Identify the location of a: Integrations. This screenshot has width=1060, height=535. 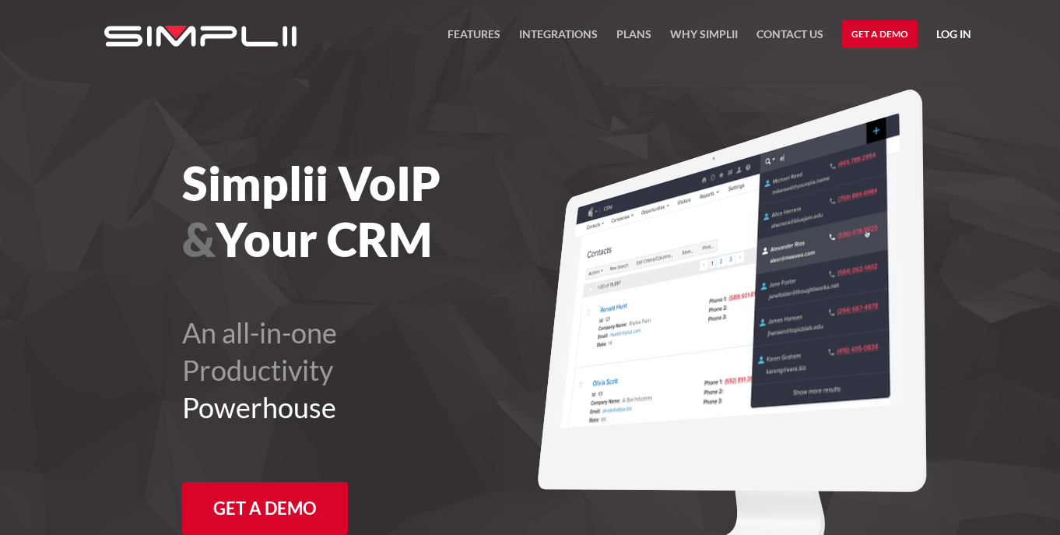
(558, 39).